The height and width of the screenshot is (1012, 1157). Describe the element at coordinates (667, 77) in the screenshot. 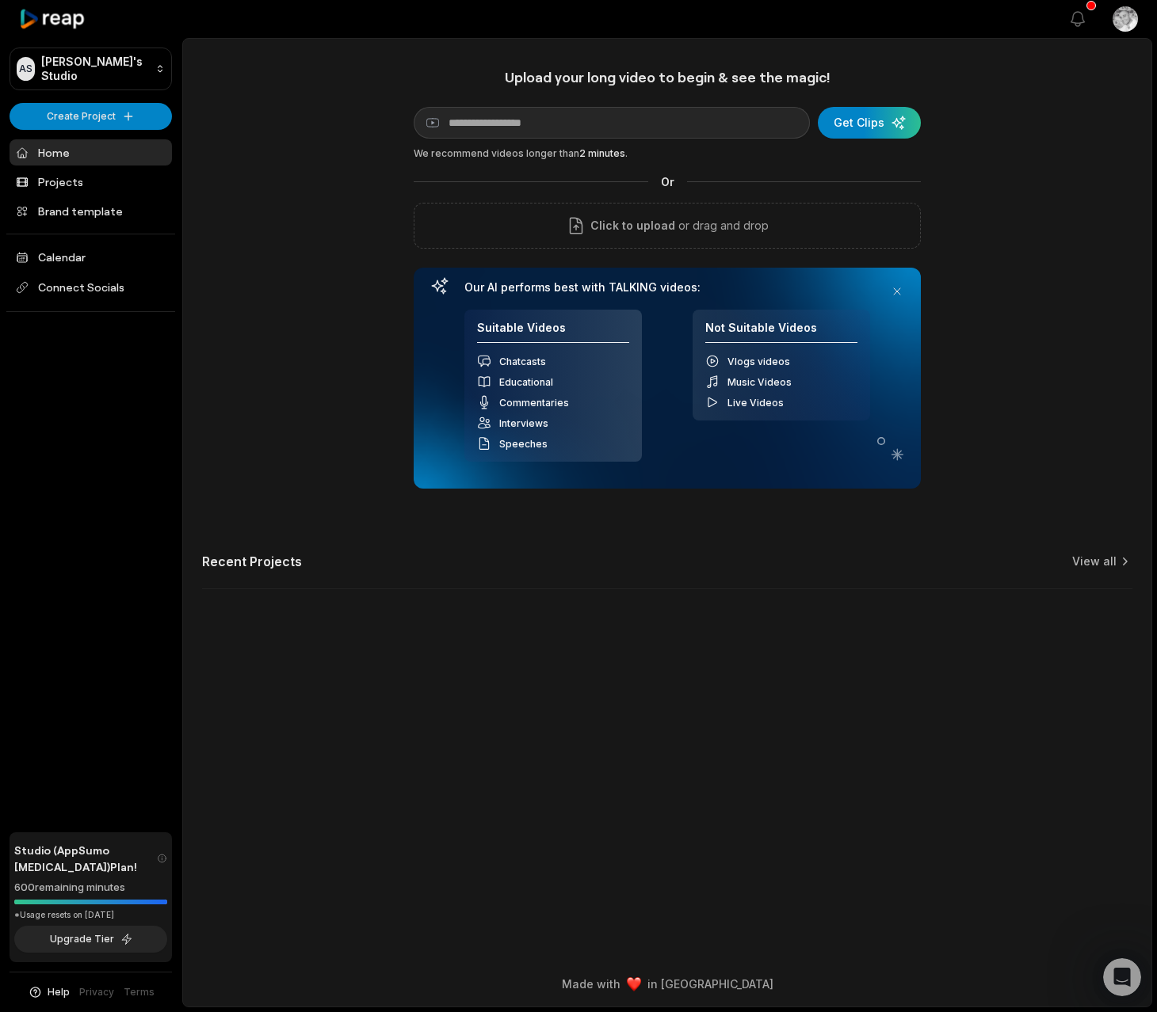

I see `h1: Upload your long video to begin & see the magic!` at that location.